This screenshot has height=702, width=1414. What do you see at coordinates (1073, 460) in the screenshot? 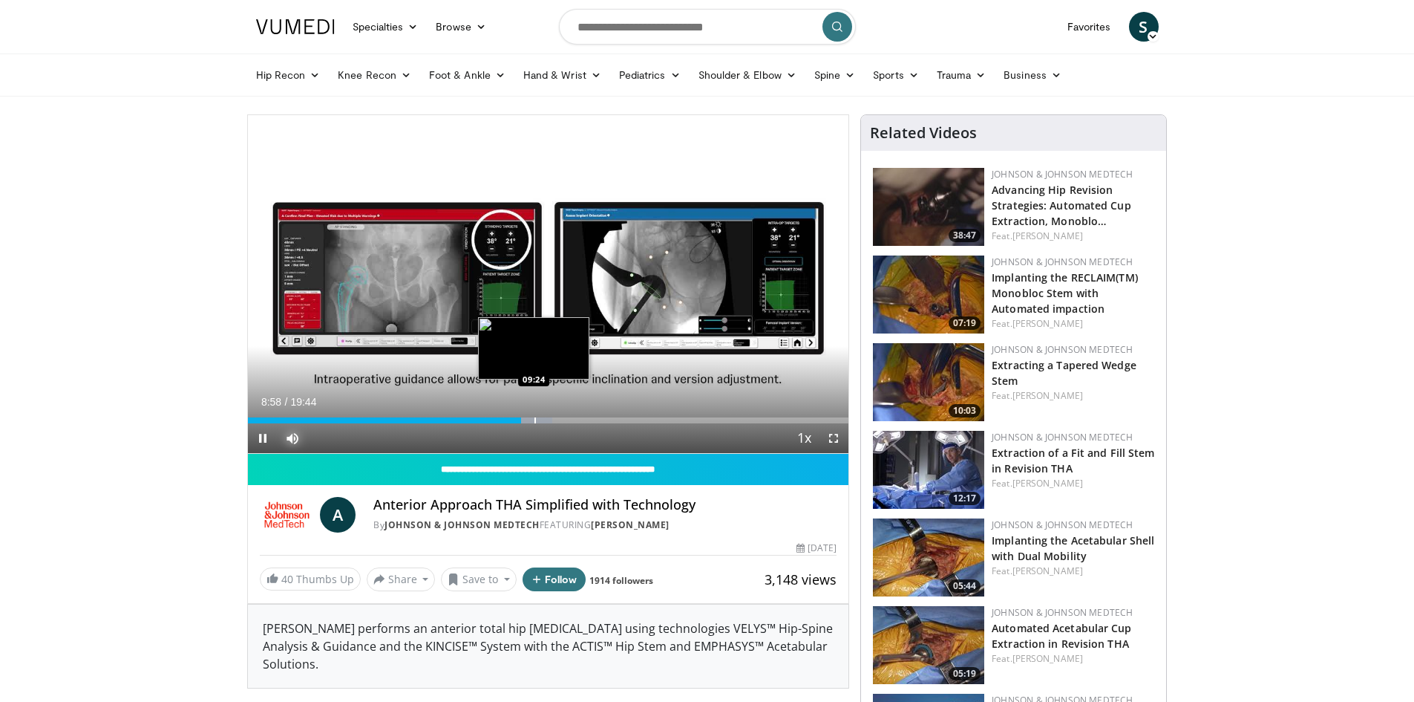
I see `a: Extraction of a Fit and Fill Stem in Revision THA` at bounding box center [1073, 460].